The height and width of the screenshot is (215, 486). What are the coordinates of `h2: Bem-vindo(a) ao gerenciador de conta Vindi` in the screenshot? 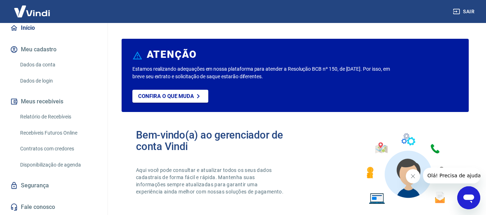 It's located at (215, 141).